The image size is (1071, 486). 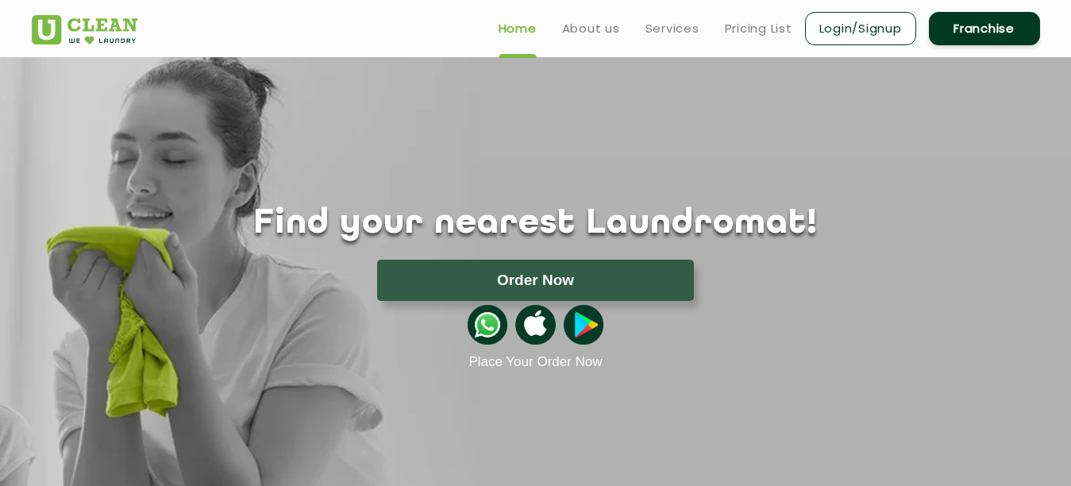 What do you see at coordinates (591, 29) in the screenshot?
I see `a: About us` at bounding box center [591, 29].